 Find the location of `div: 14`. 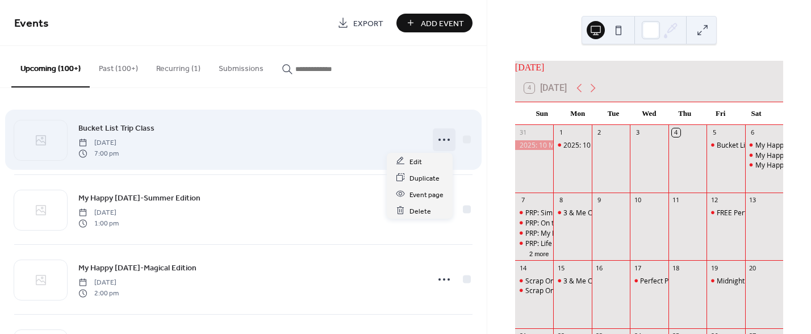

div: 14 is located at coordinates (523, 268).